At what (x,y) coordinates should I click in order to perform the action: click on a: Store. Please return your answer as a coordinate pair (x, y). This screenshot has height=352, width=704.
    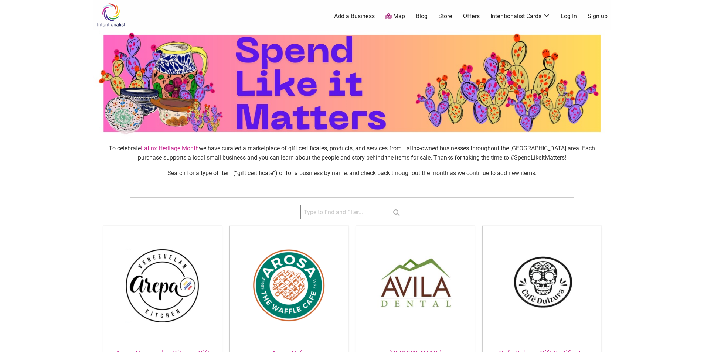
    Looking at the image, I should click on (446, 16).